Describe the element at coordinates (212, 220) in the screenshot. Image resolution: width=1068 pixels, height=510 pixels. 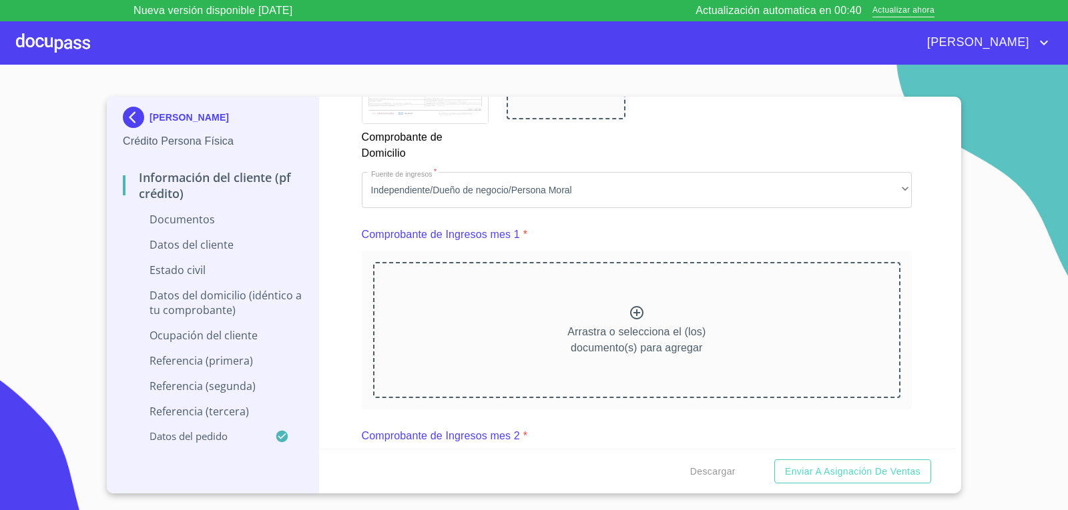
I see `p: Documentos` at that location.